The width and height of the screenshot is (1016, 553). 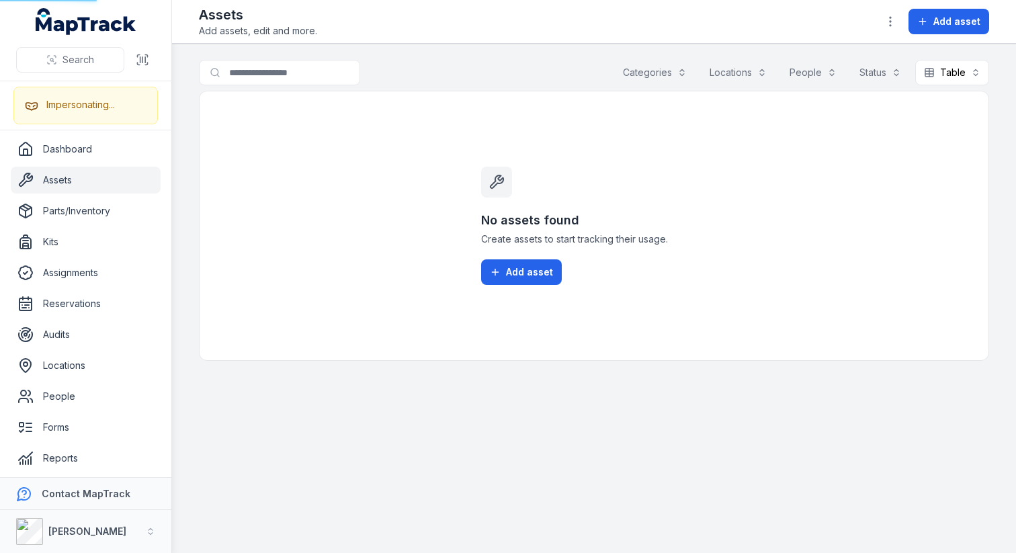 What do you see at coordinates (738, 73) in the screenshot?
I see `button: Locations` at bounding box center [738, 73].